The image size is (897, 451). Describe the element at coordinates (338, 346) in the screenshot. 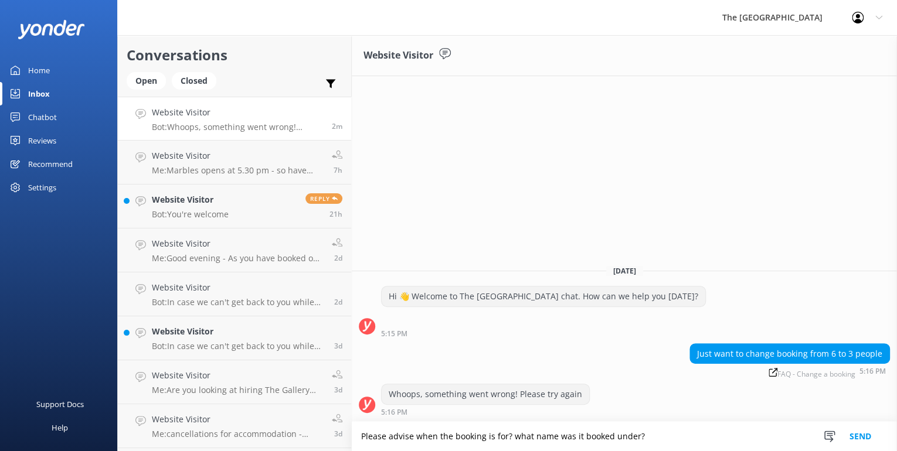

I see `span: Sep 03 2025 03:52pm (UTC +12:00) Pacific/Auckland` at that location.